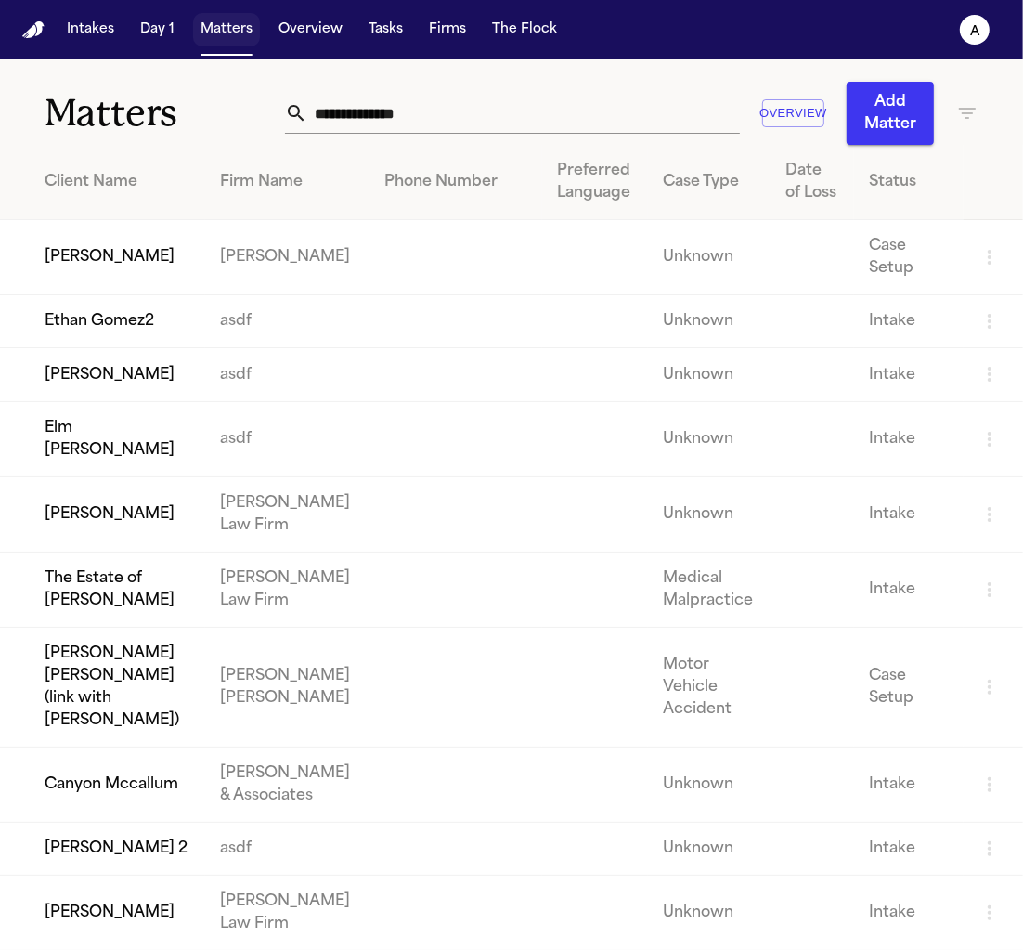 The image size is (1023, 950). What do you see at coordinates (90, 30) in the screenshot?
I see `button: Intakes` at bounding box center [90, 30].